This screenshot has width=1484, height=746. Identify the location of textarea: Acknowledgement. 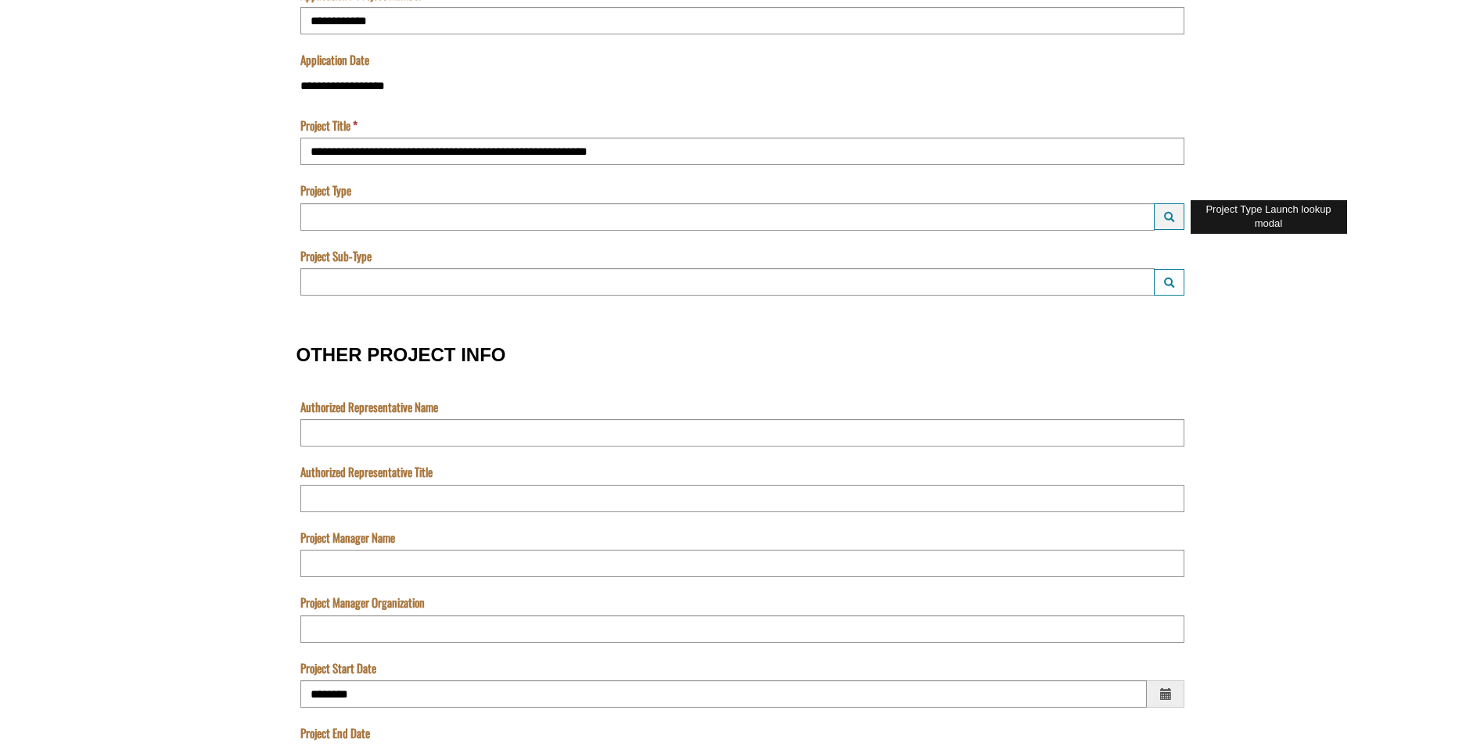
(379, 59).